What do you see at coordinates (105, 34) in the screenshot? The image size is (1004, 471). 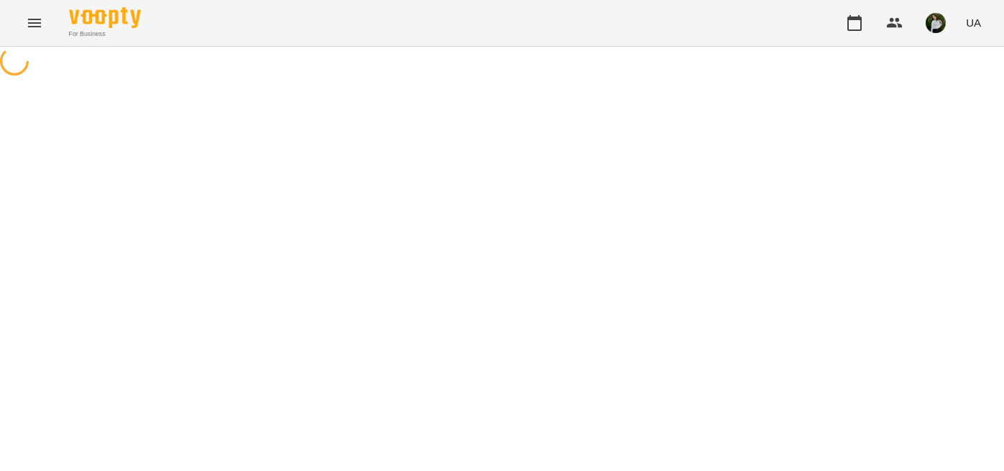 I see `span: For Business` at bounding box center [105, 34].